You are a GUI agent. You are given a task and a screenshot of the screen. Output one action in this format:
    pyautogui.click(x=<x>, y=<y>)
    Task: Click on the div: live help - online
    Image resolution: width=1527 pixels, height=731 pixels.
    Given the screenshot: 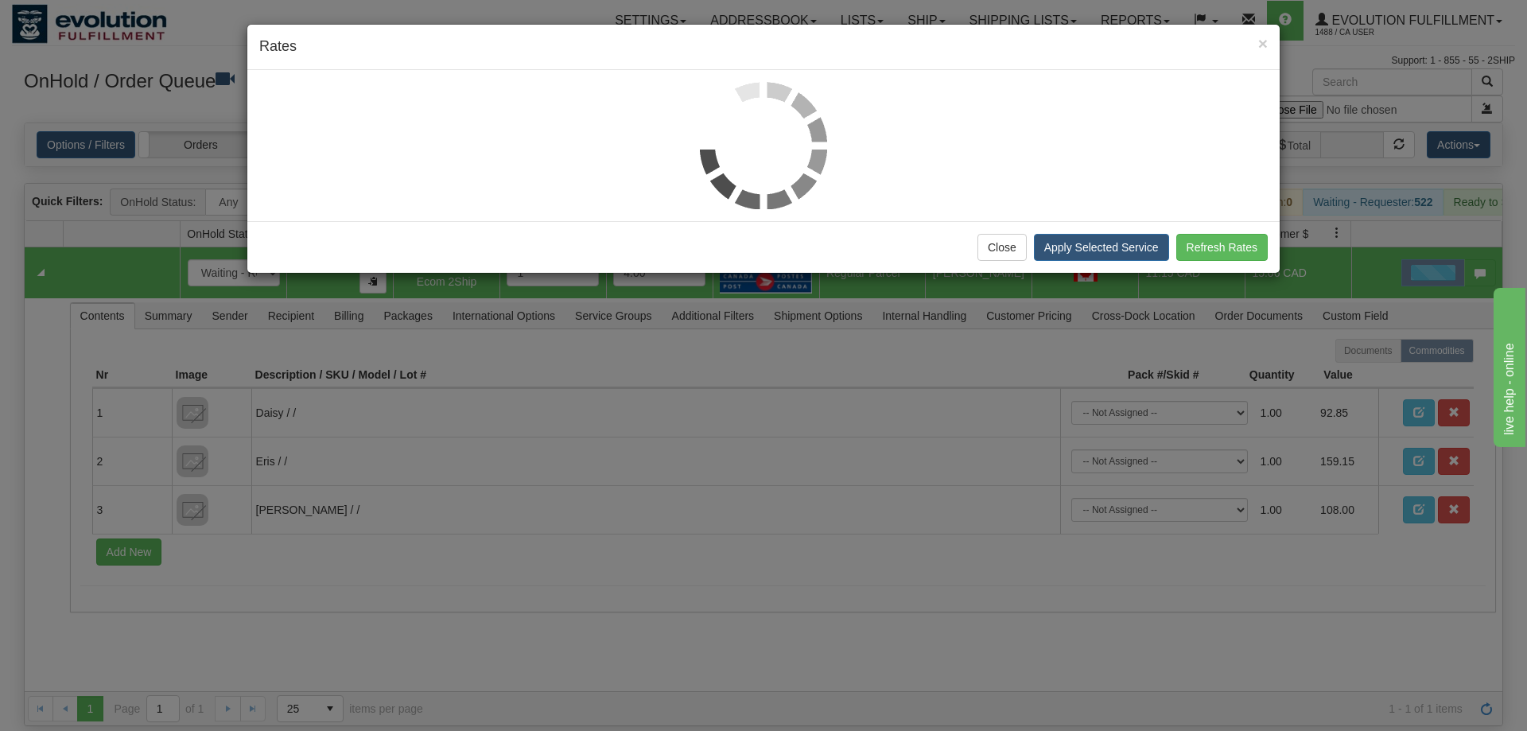 What is the action you would take?
    pyautogui.click(x=80, y=19)
    